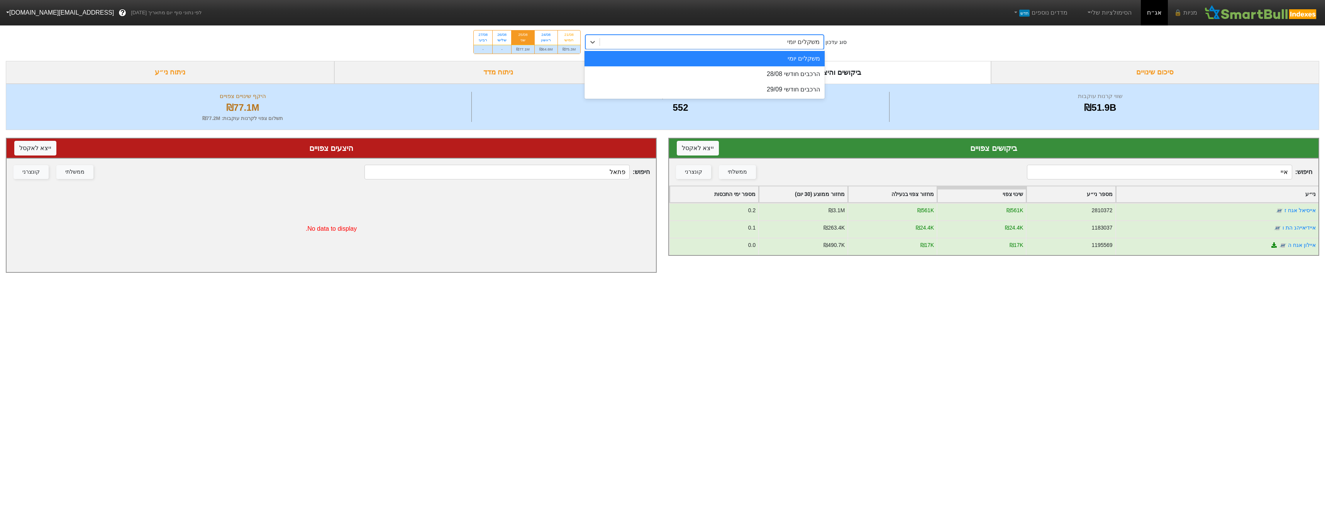 The width and height of the screenshot is (1325, 507). What do you see at coordinates (834, 245) in the screenshot?
I see `div: ₪490.7K` at bounding box center [834, 245].